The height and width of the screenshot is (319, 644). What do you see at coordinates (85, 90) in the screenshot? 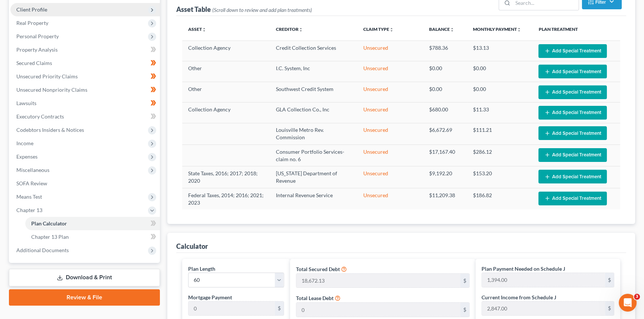
I see `a: Unsecured Nonpriority Claims` at bounding box center [85, 90].